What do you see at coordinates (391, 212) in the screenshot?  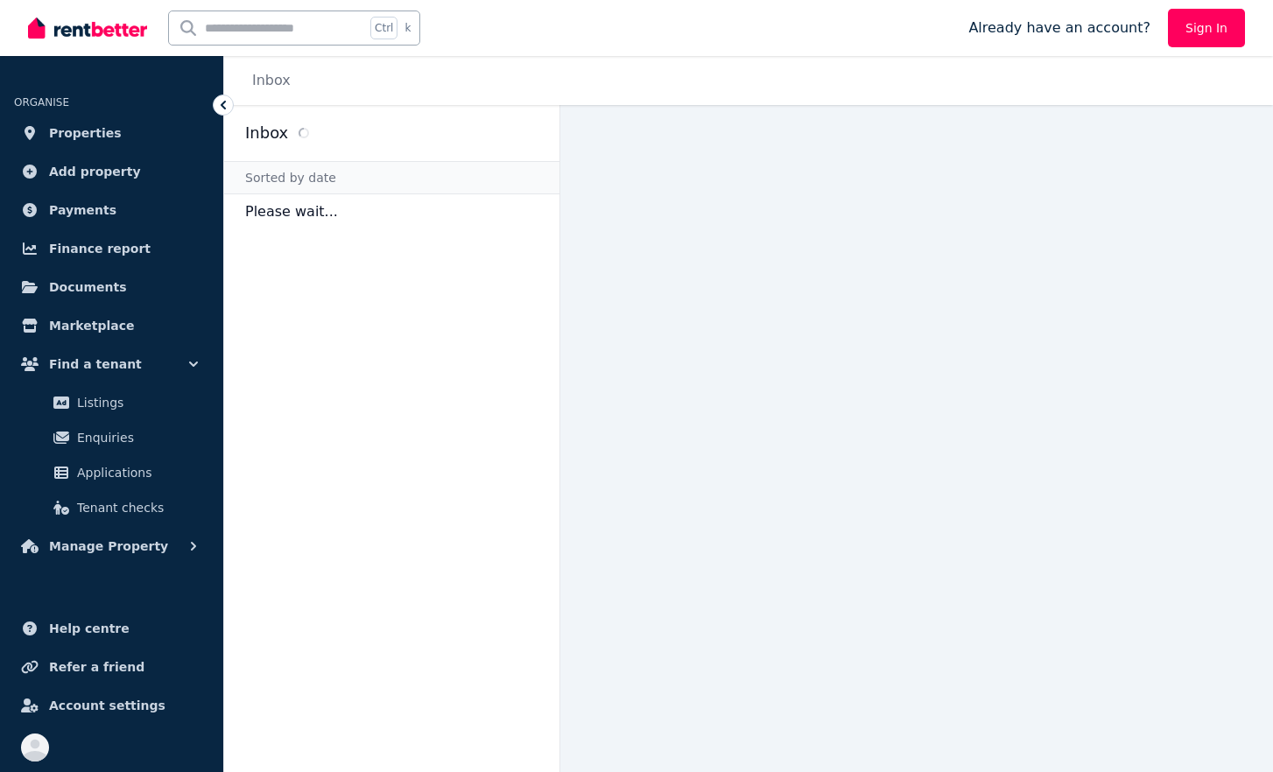 I see `p: Please wait...` at bounding box center [391, 212].